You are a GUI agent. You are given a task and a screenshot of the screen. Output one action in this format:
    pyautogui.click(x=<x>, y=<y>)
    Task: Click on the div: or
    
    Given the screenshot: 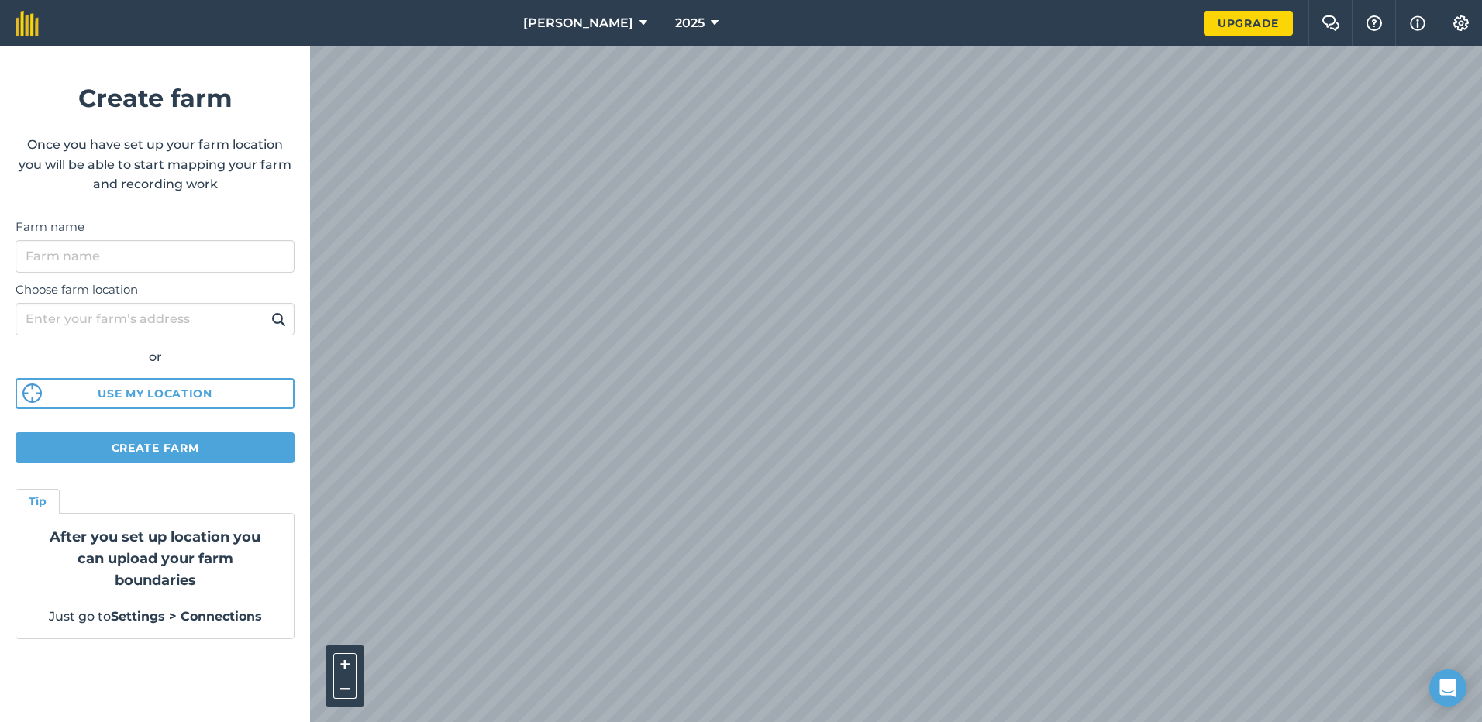 What is the action you would take?
    pyautogui.click(x=155, y=357)
    